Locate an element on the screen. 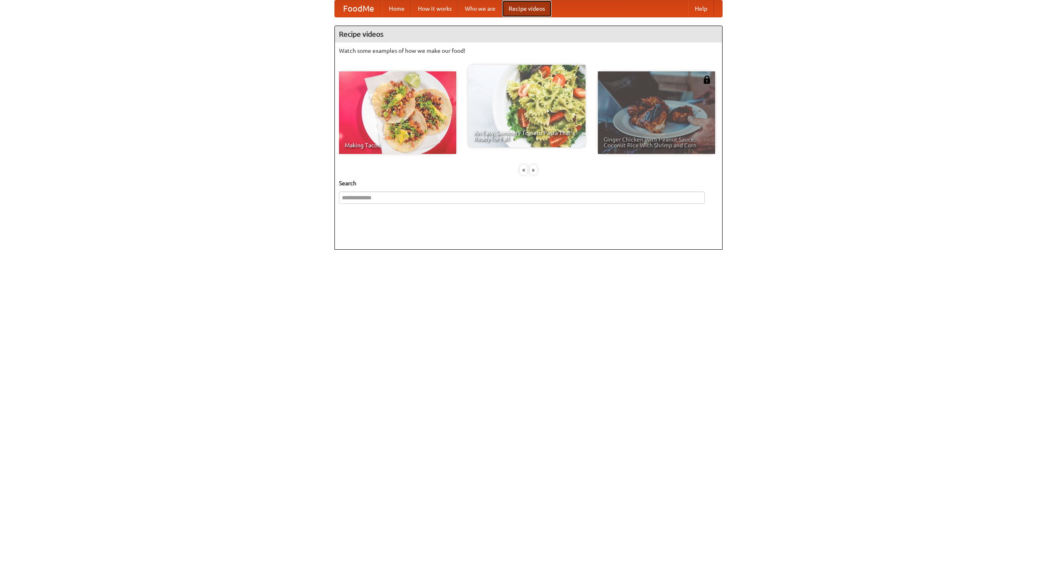  h5: Search is located at coordinates (529, 183).